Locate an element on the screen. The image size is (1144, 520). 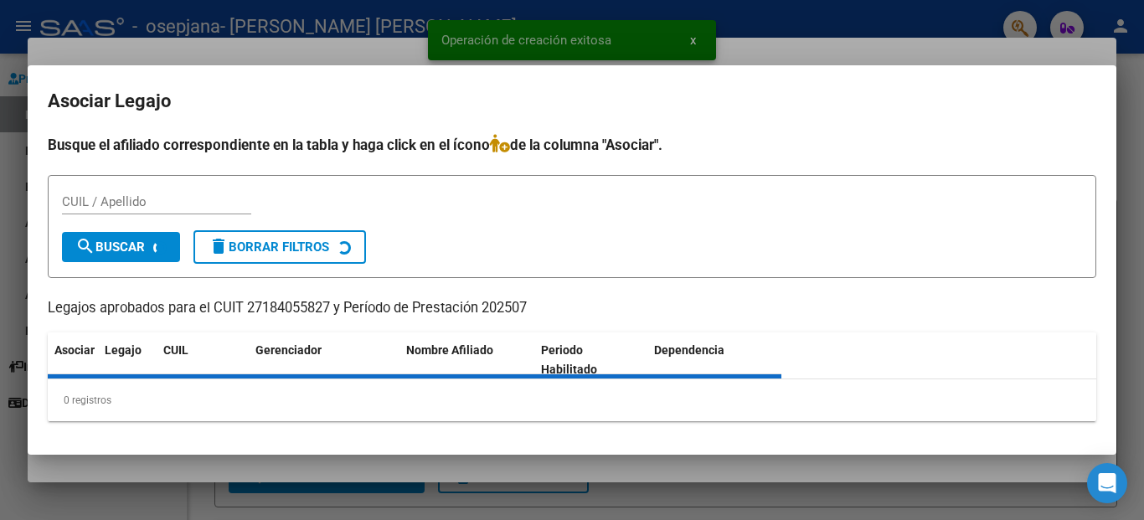
span: CUIL is located at coordinates (176, 350).